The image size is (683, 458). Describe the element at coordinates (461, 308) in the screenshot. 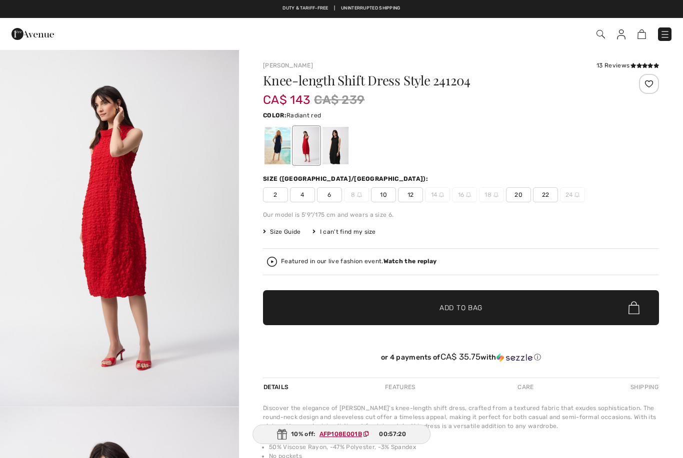

I see `span: Add to Bag` at that location.